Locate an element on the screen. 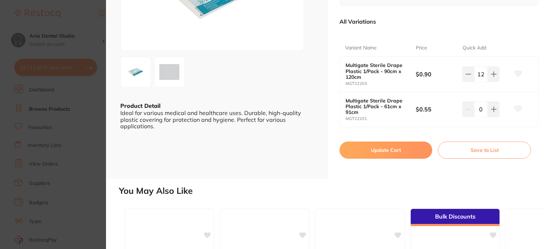 The height and width of the screenshot is (249, 550). h2: You May Also Like is located at coordinates (333, 191).